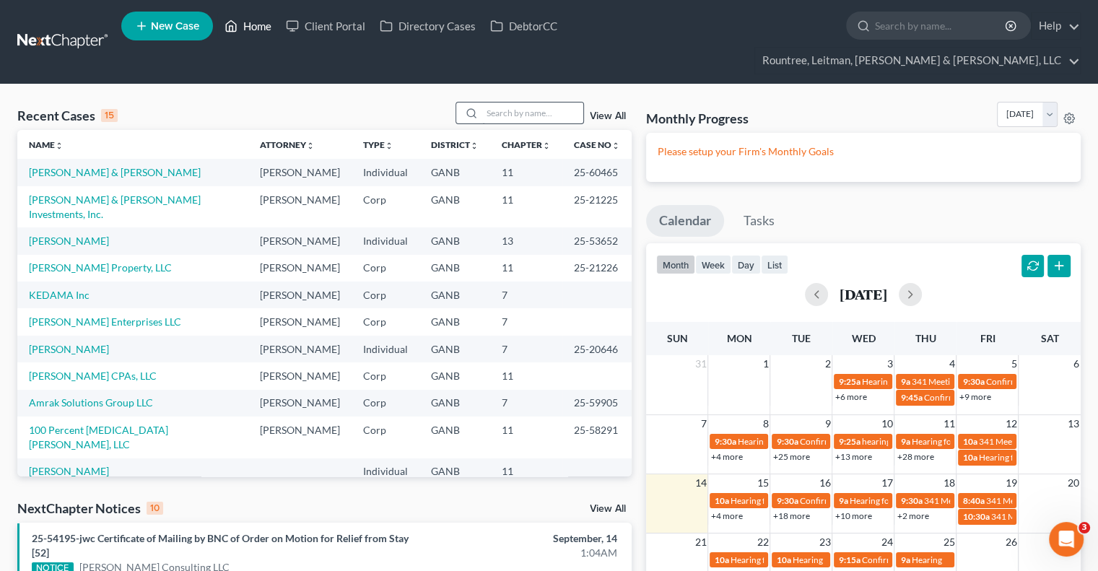 This screenshot has height=571, width=1098. What do you see at coordinates (774, 264) in the screenshot?
I see `button: list` at bounding box center [774, 264].